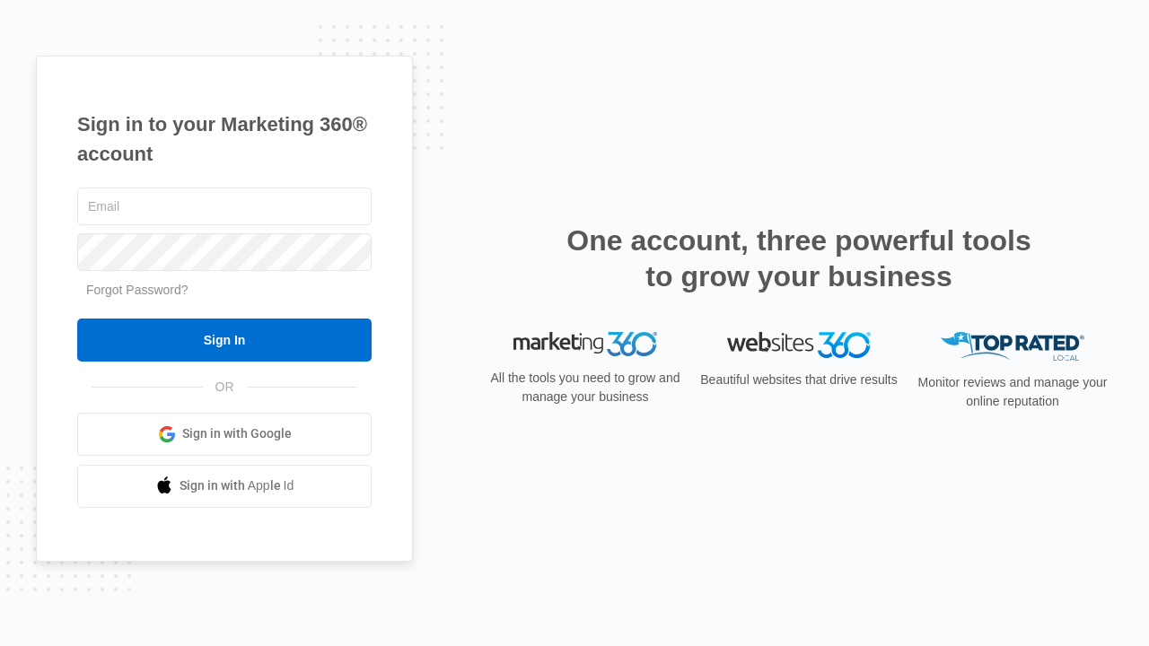 The width and height of the screenshot is (1149, 646). I want to click on input: Email, so click(224, 206).